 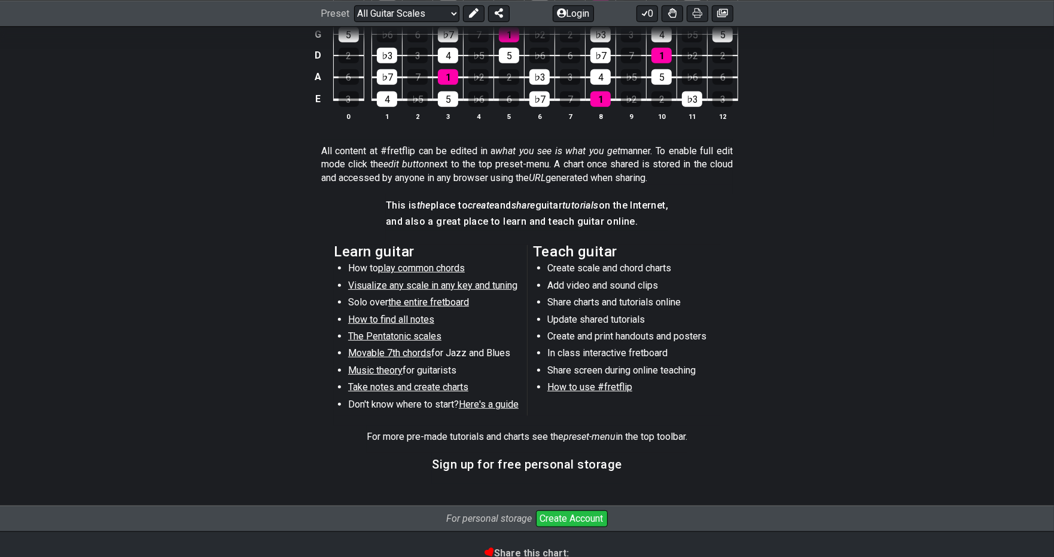 What do you see at coordinates (527, 465) in the screenshot?
I see `h3: Sign up for free personal storage` at bounding box center [527, 465].